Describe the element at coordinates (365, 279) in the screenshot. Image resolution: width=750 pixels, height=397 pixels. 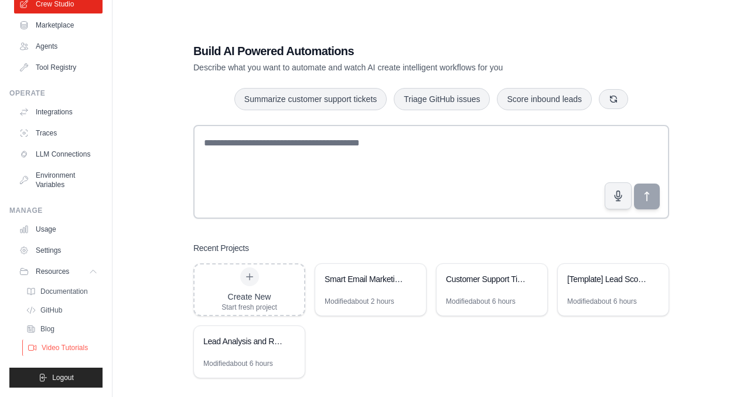
I see `div: Smart Email Marketing Automation` at that location.